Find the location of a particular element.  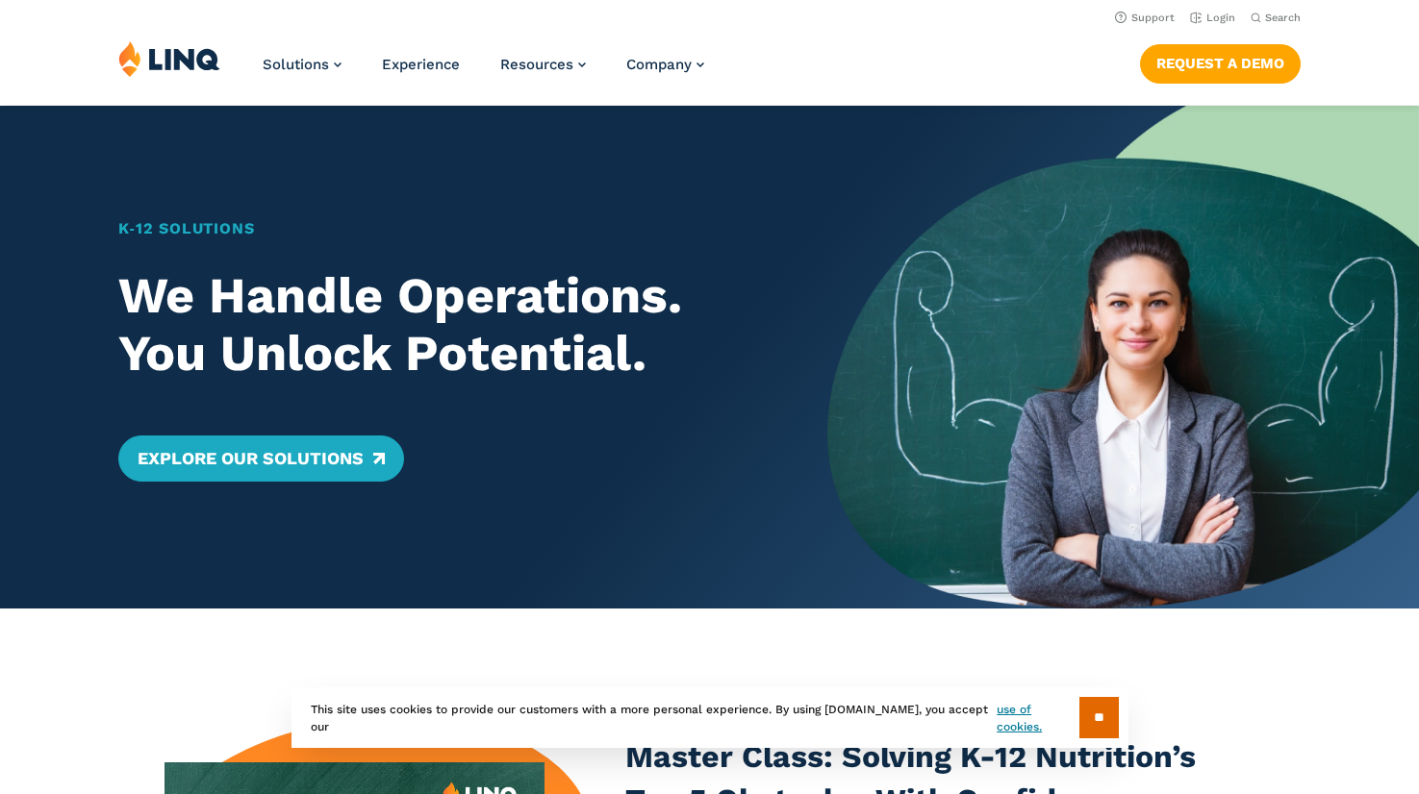

span: Solutions is located at coordinates (295, 64).